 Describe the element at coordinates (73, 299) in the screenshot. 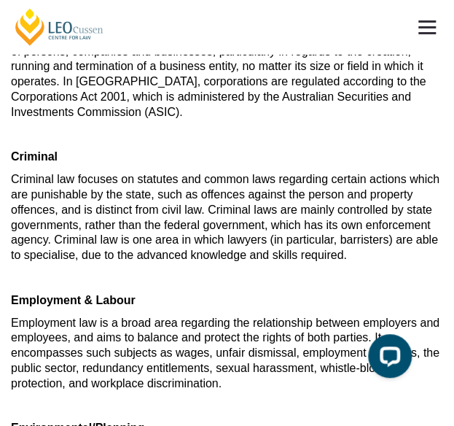

I see `b: Employment & Labour` at that location.